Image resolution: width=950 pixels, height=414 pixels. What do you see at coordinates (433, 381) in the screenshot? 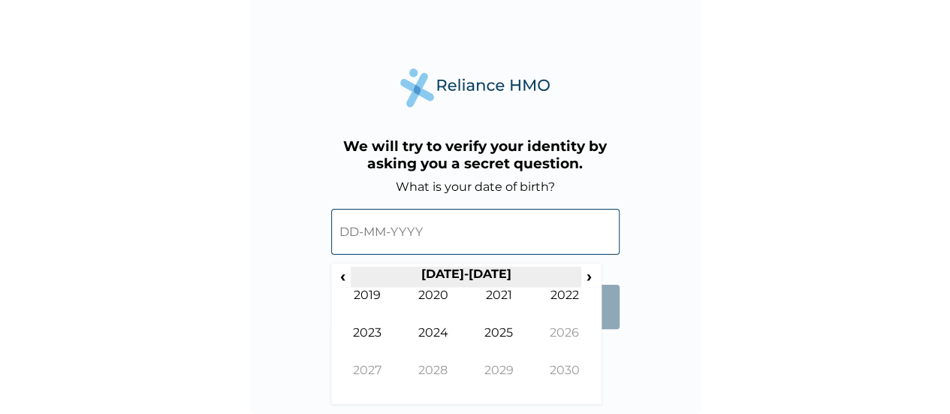
I see `td: 2028` at bounding box center [433, 381].